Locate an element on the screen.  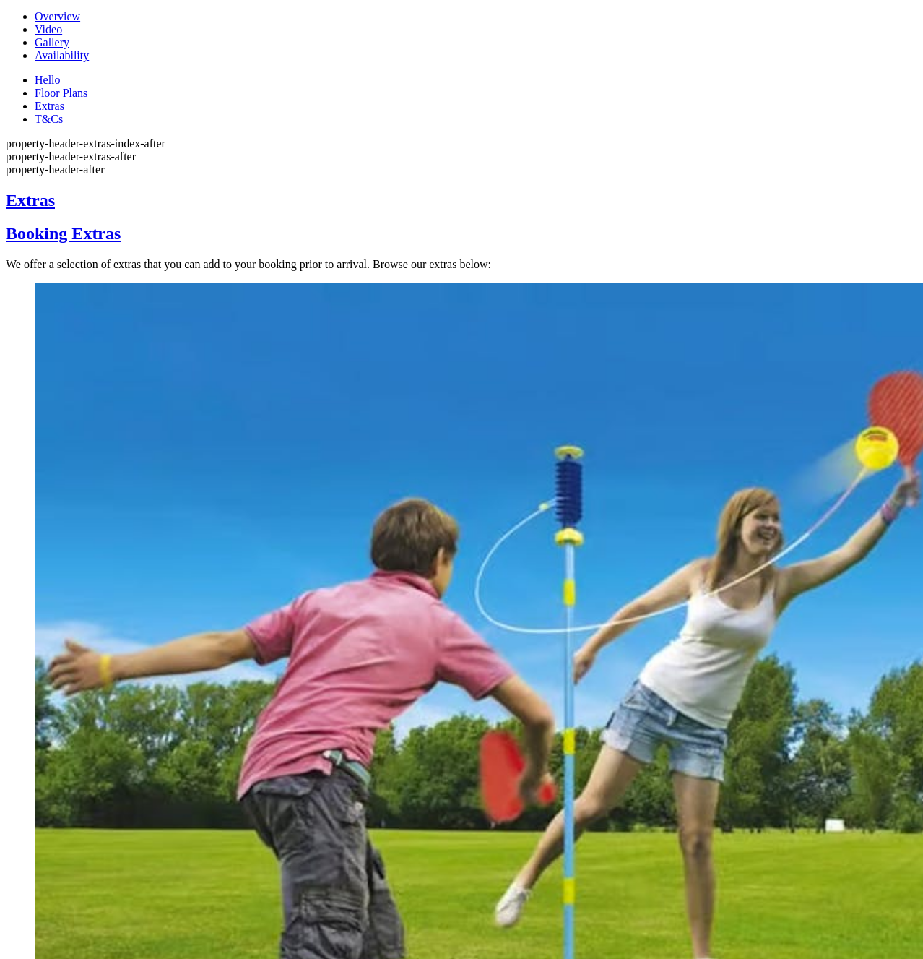
div: property-header-extras-after is located at coordinates (462, 157).